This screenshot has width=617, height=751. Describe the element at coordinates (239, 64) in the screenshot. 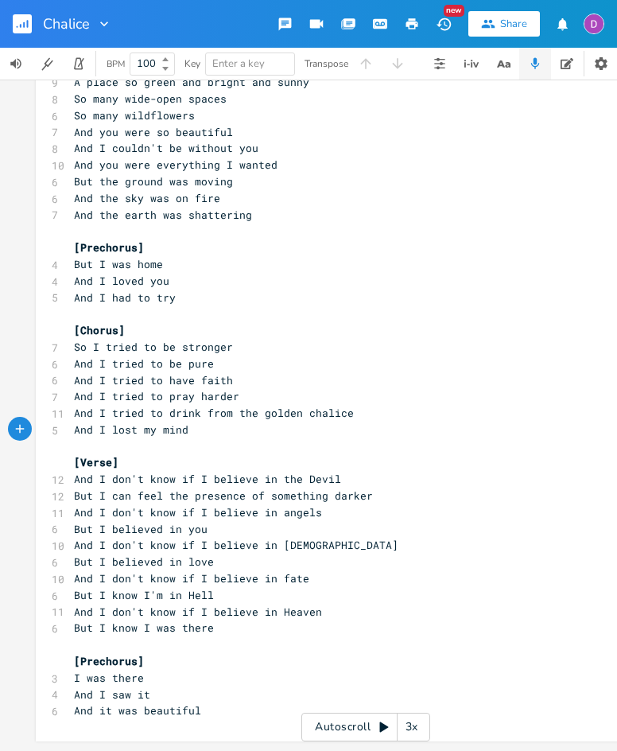

I see `span: Enter a key` at that location.